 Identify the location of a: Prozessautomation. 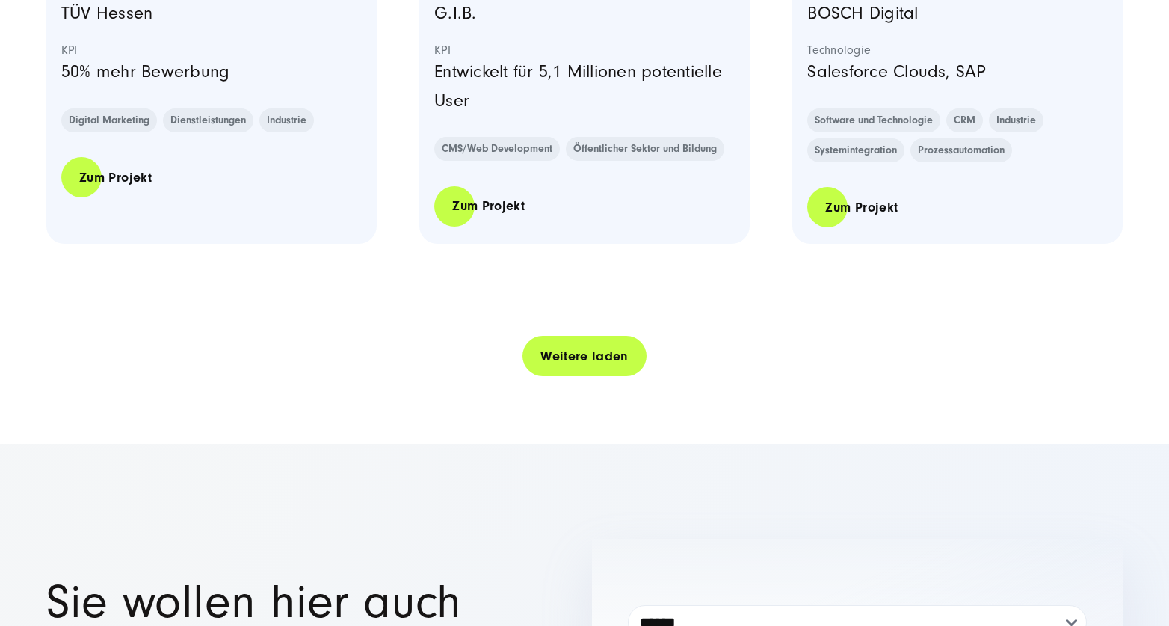
(961, 150).